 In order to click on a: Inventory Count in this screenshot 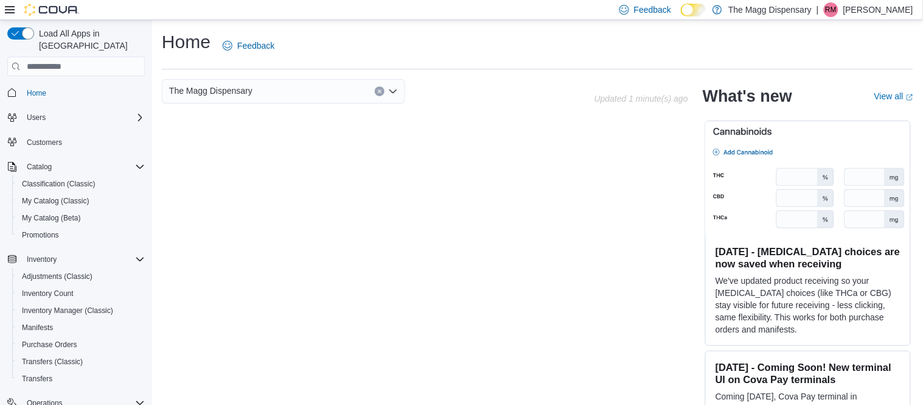, I will do `click(47, 293)`.